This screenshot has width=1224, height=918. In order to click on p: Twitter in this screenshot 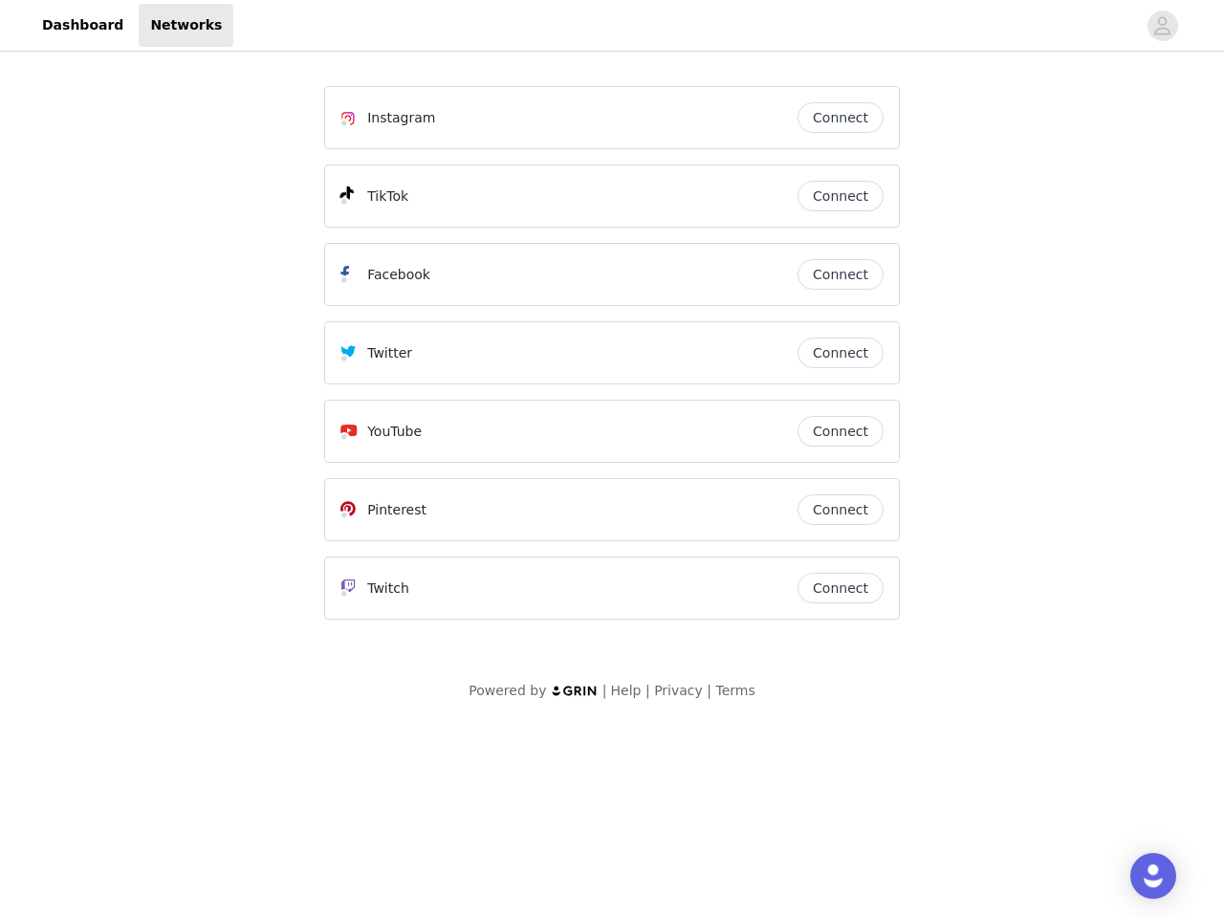, I will do `click(389, 353)`.